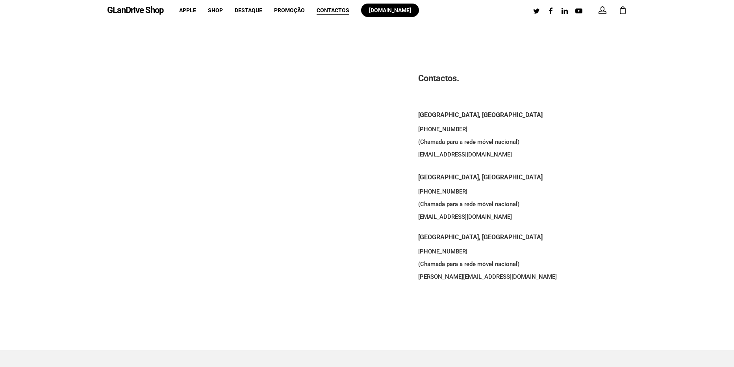 Image resolution: width=734 pixels, height=367 pixels. What do you see at coordinates (135, 10) in the screenshot?
I see `a: GLanDrive Shop` at bounding box center [135, 10].